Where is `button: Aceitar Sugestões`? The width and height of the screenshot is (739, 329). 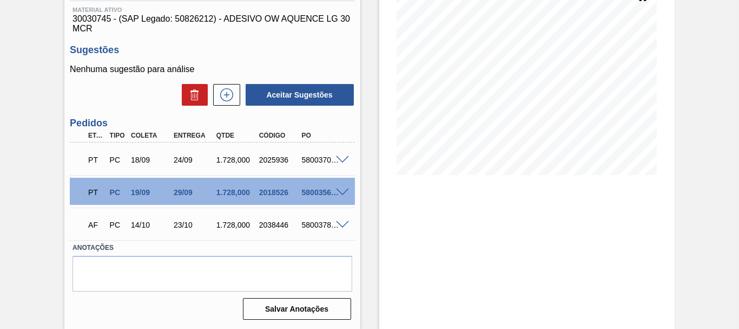 button: Aceitar Sugestões is located at coordinates (300, 95).